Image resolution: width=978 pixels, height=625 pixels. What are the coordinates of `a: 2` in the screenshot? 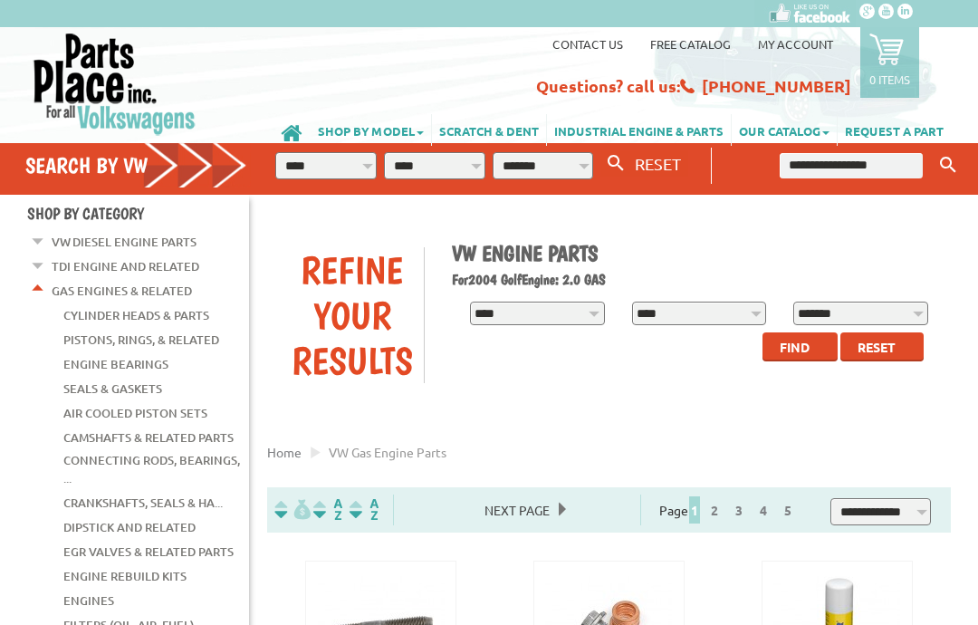 It's located at (715, 510).